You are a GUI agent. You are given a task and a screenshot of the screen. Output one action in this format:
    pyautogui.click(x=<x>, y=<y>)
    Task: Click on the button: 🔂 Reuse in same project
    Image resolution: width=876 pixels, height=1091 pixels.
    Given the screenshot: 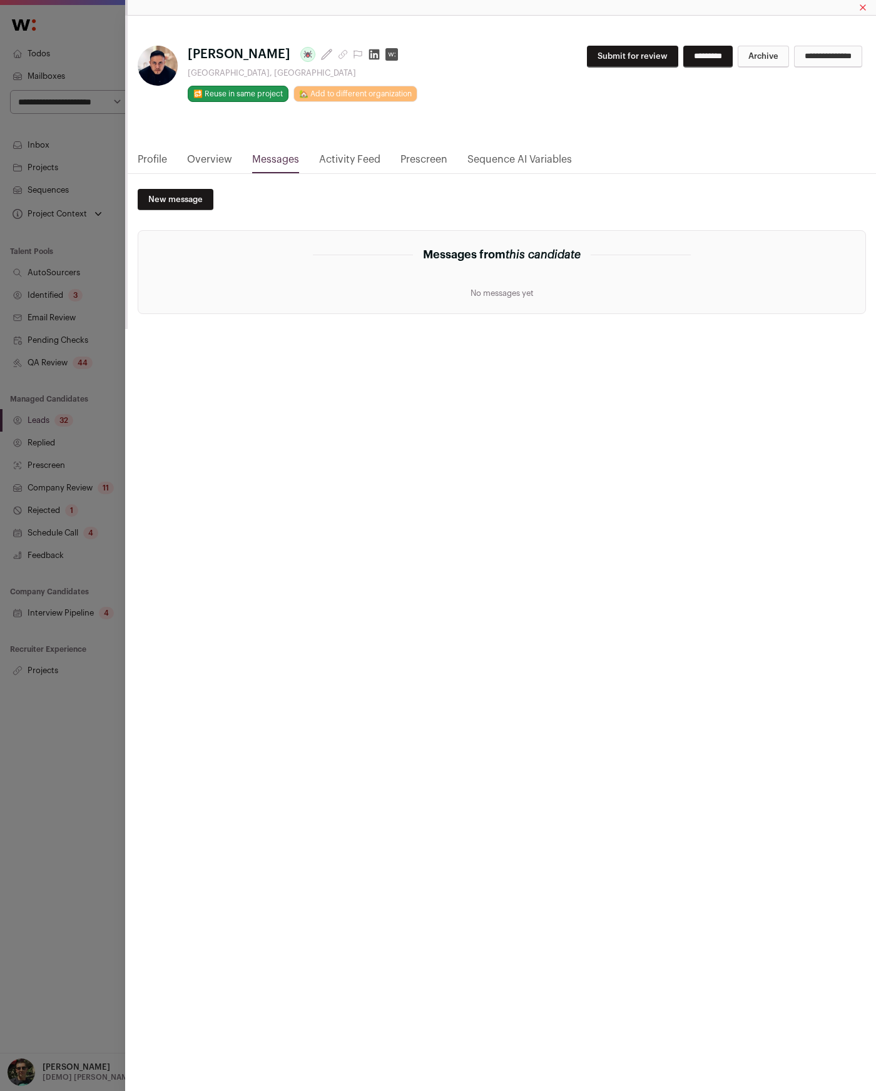 What is the action you would take?
    pyautogui.click(x=238, y=94)
    